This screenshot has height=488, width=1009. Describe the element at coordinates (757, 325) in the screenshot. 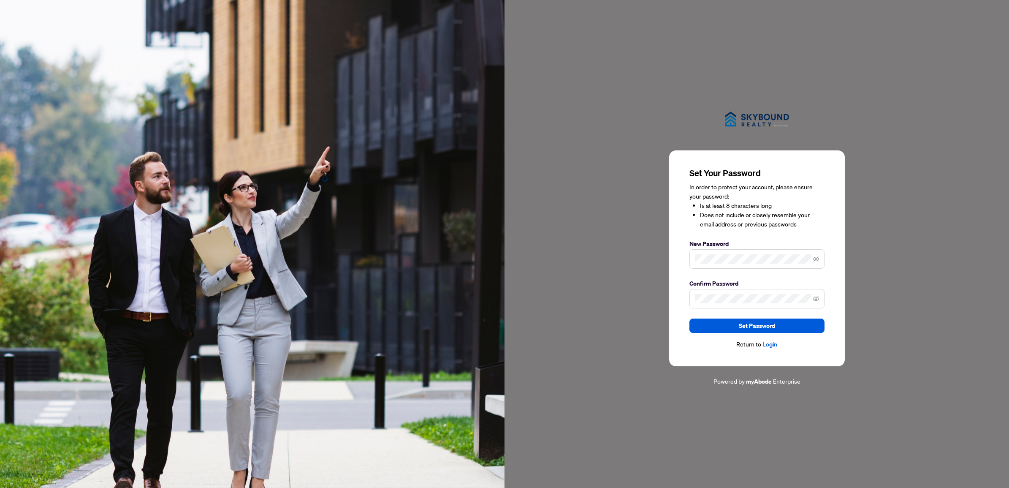

I see `button: Set Password` at that location.